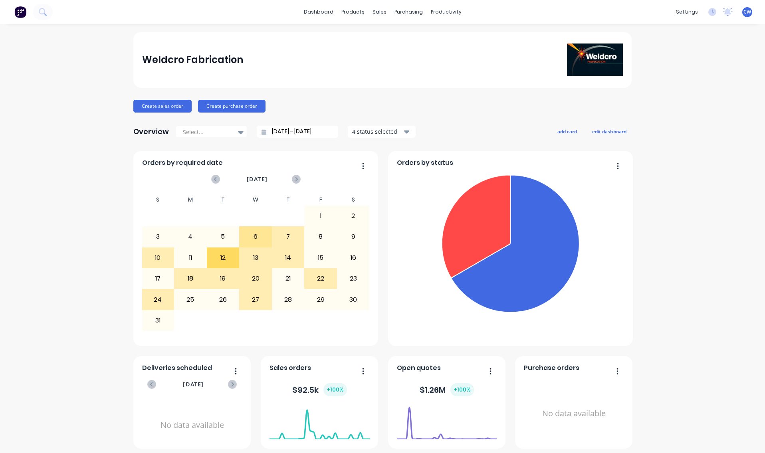  I want to click on div: 24, so click(158, 300).